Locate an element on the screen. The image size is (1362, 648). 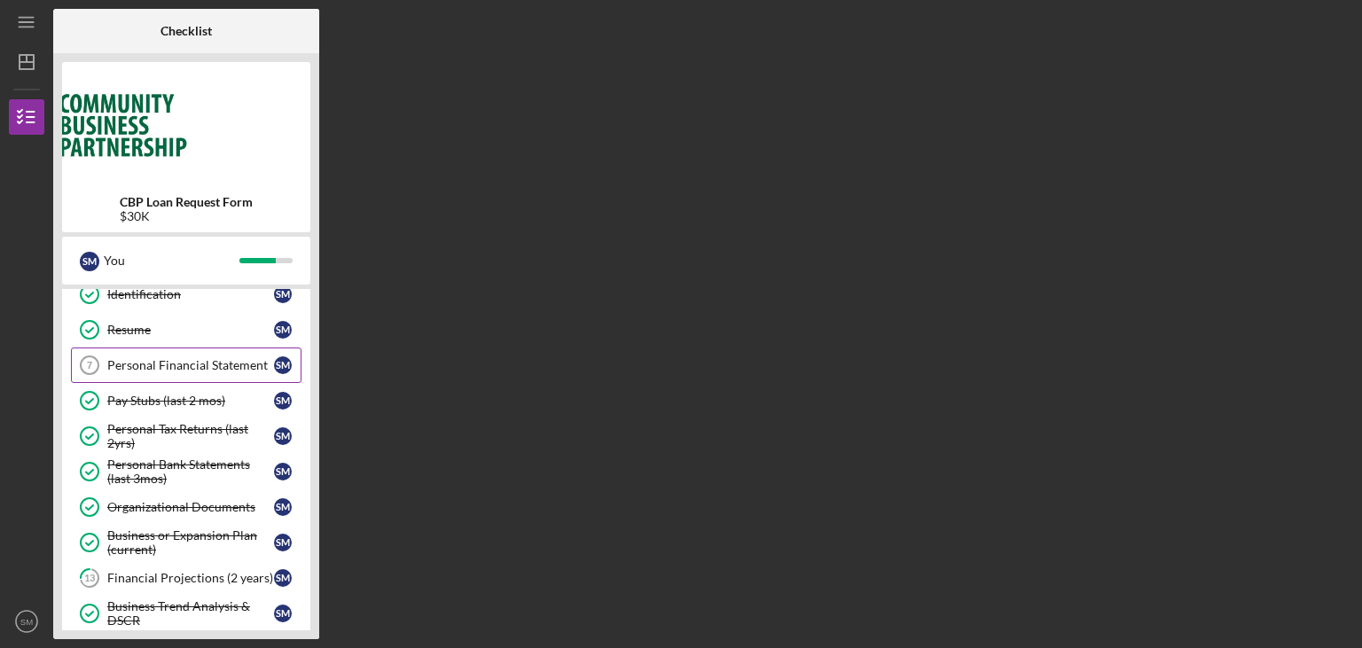
a: Pay Stubs (last 2 mos)SM is located at coordinates (186, 401).